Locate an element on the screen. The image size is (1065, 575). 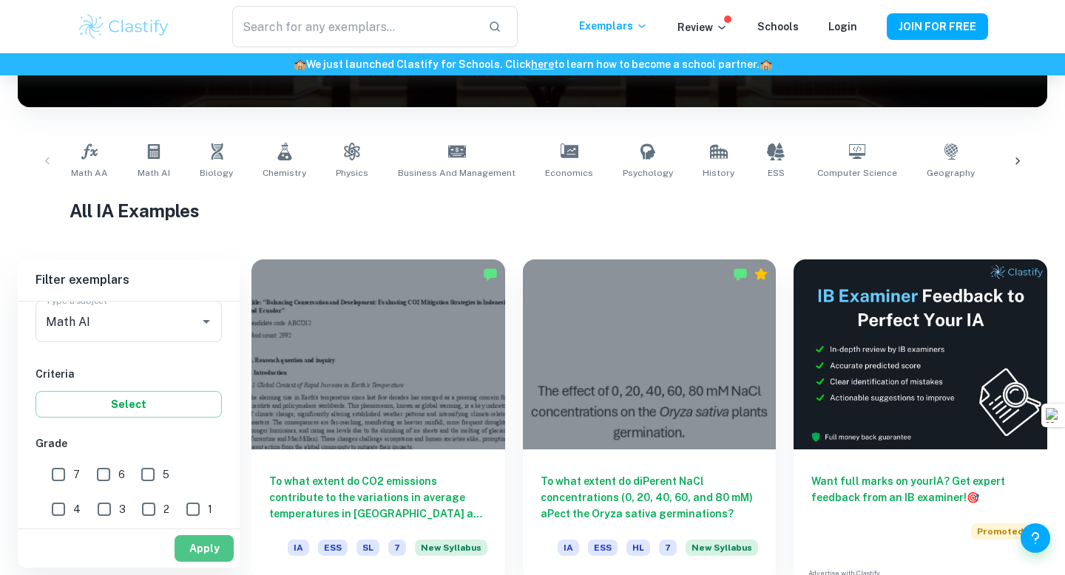
span: Psychology is located at coordinates (648, 173).